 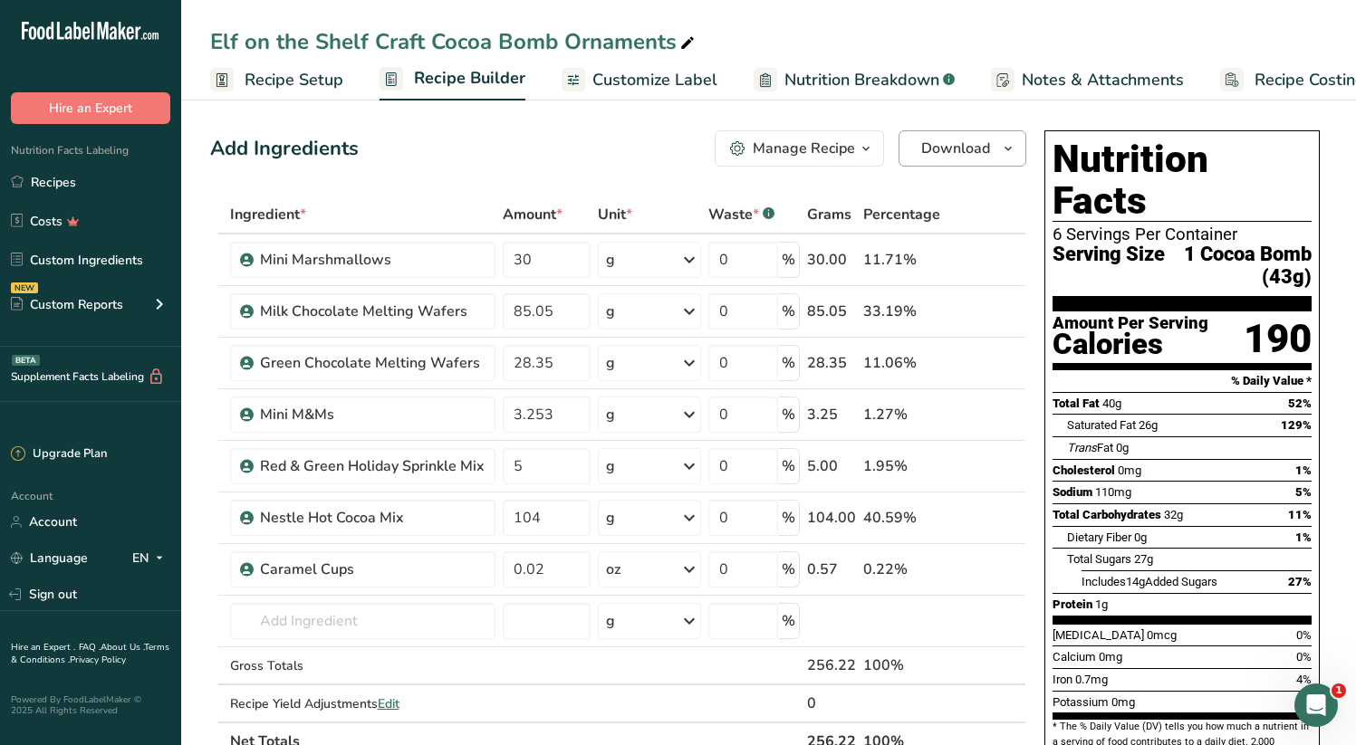 I want to click on span: 1 Cocoa Bomb (43g), so click(x=1238, y=265).